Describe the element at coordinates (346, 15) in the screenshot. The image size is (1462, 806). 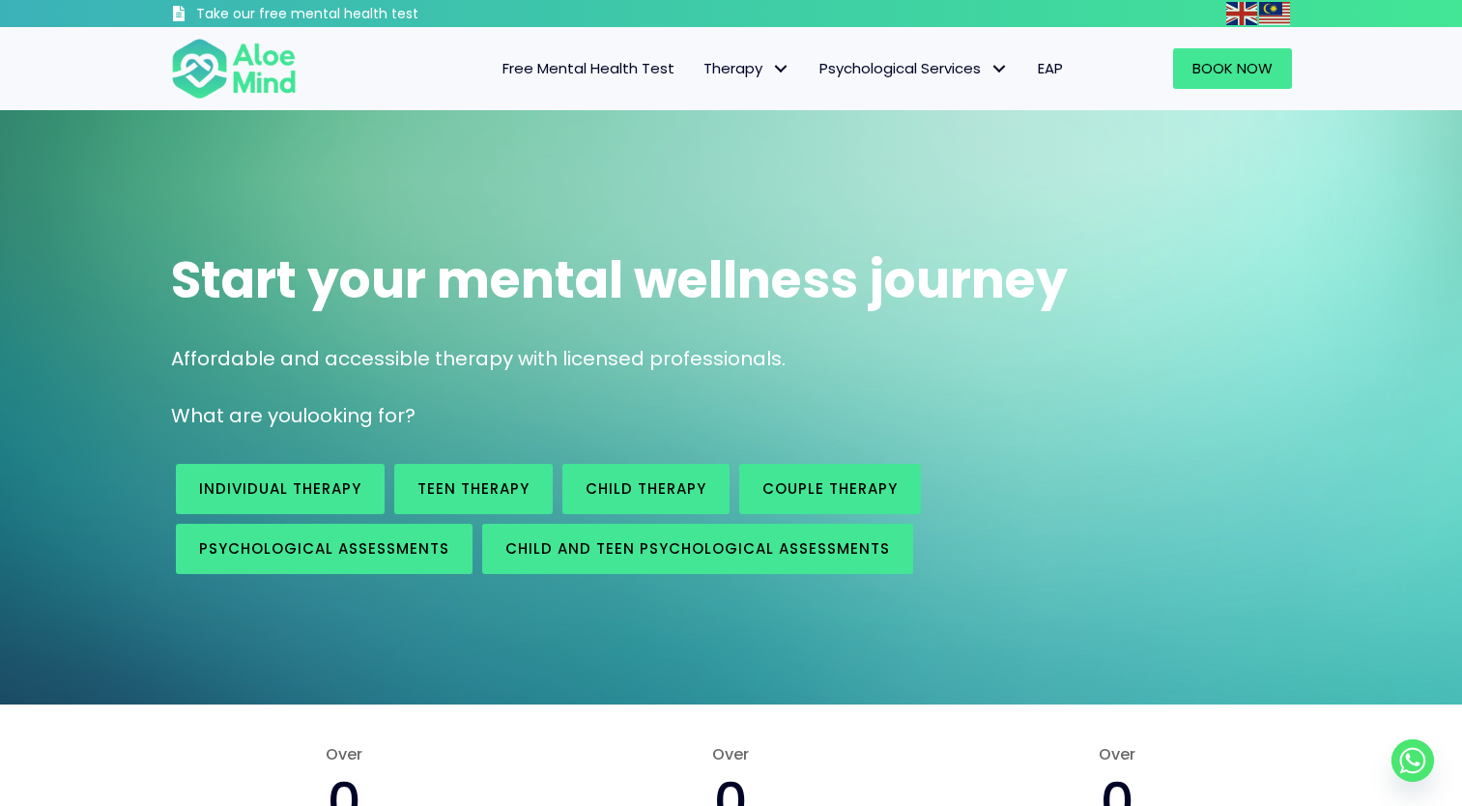
I see `a: Take our free mental health test` at that location.